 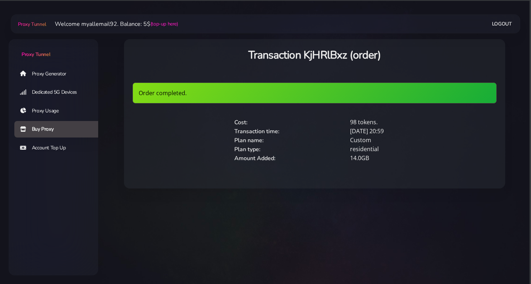 I want to click on div: 98 tokens., so click(x=404, y=122).